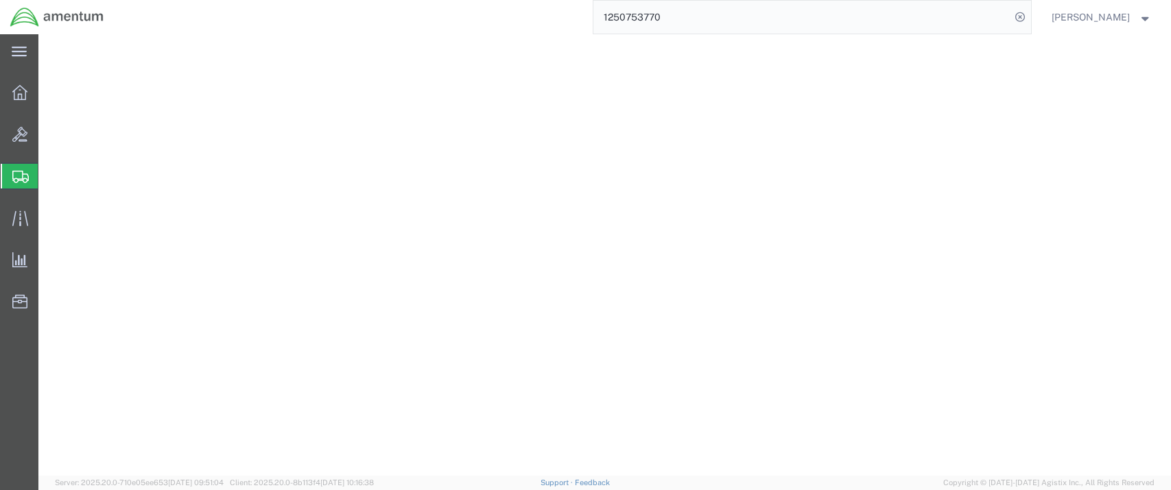  What do you see at coordinates (139, 483) in the screenshot?
I see `span: Server: 2025.20.0-710e05ee653` at bounding box center [139, 483].